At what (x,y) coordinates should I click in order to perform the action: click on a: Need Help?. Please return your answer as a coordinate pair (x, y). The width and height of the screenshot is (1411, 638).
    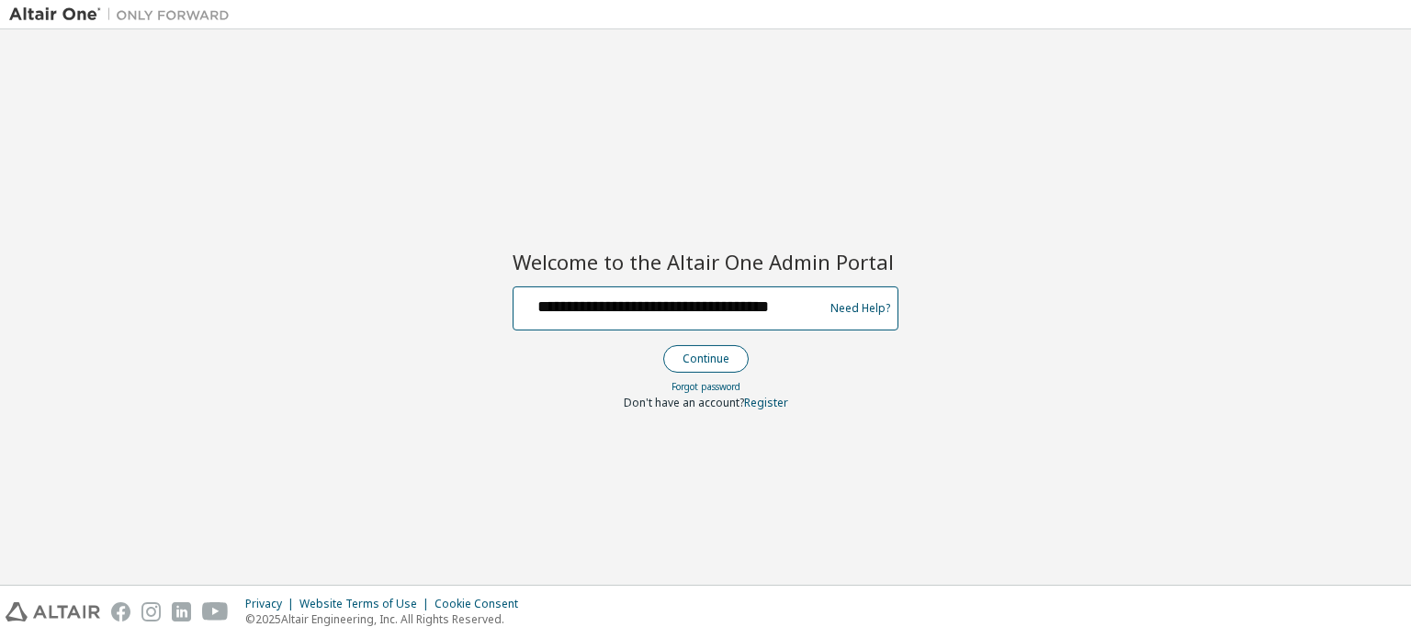
    Looking at the image, I should click on (860, 308).